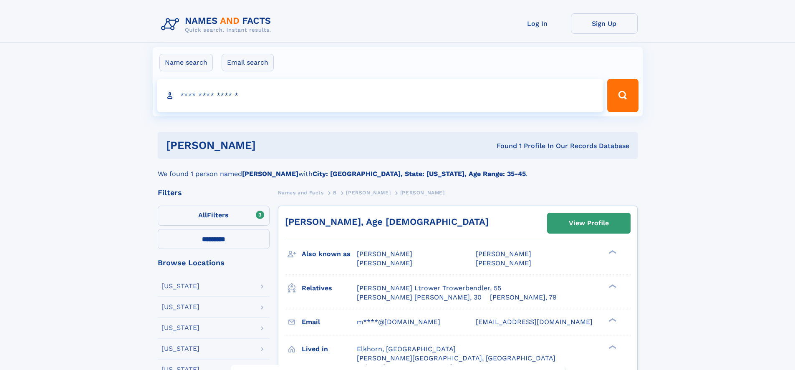  Describe the element at coordinates (214, 216) in the screenshot. I see `label: Filters` at that location.